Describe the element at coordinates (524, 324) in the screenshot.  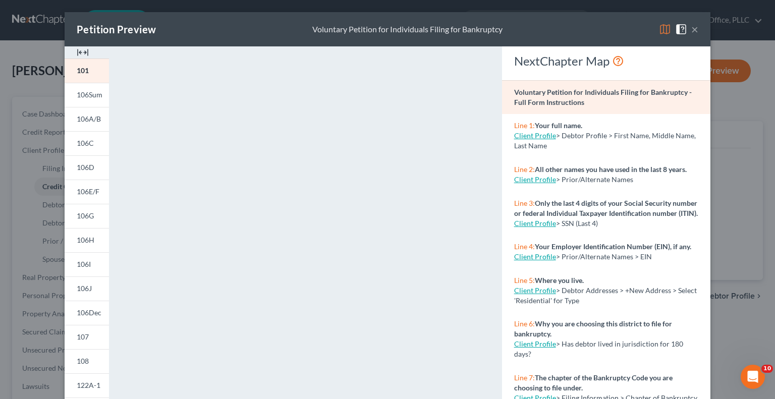
I see `span: Line 6:` at that location.